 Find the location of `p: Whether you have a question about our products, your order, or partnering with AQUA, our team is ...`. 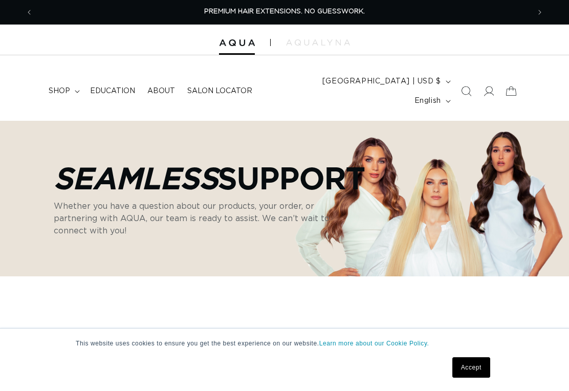

p: Whether you have a question about our products, your order, or partnering with AQUA, our team is ... is located at coordinates (202, 219).